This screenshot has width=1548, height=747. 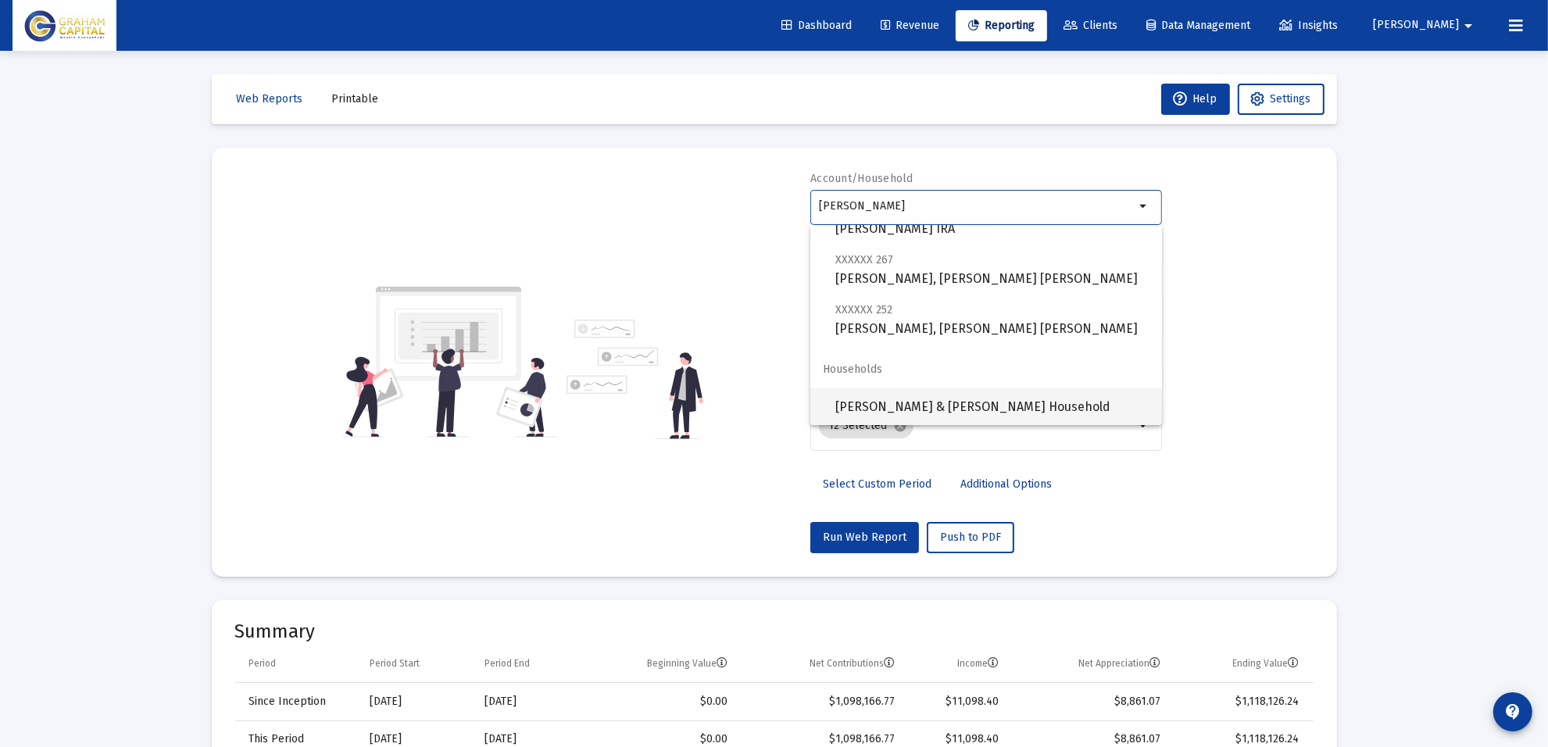 What do you see at coordinates (978, 664) in the screenshot?
I see `div: Income` at bounding box center [978, 664].